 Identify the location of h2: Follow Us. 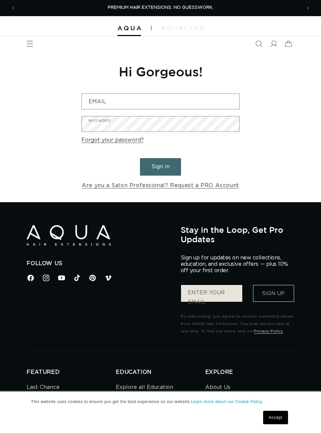
(99, 263).